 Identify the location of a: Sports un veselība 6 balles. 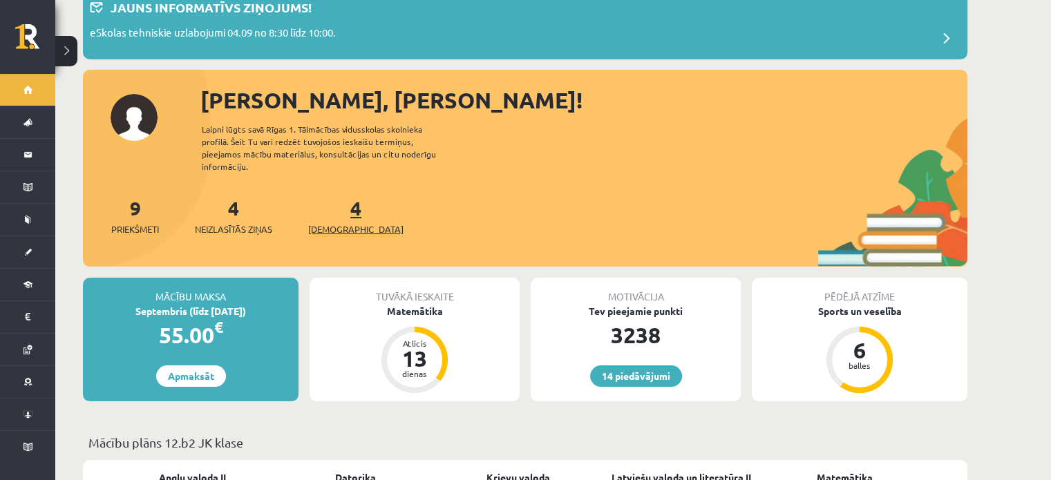
(859, 350).